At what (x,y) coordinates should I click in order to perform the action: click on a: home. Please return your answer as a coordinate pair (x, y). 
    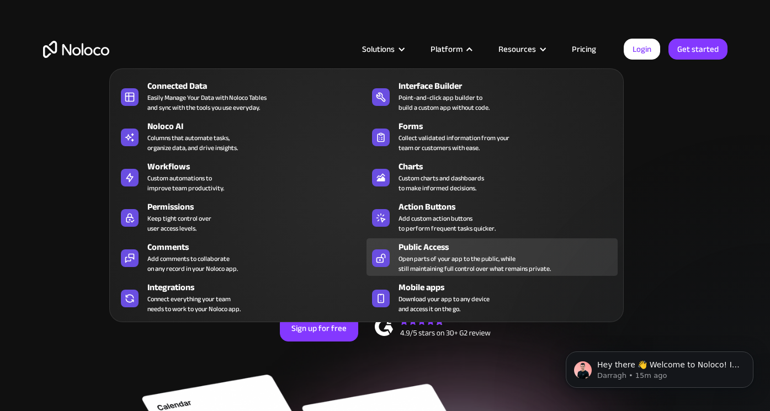
    Looking at the image, I should click on (76, 49).